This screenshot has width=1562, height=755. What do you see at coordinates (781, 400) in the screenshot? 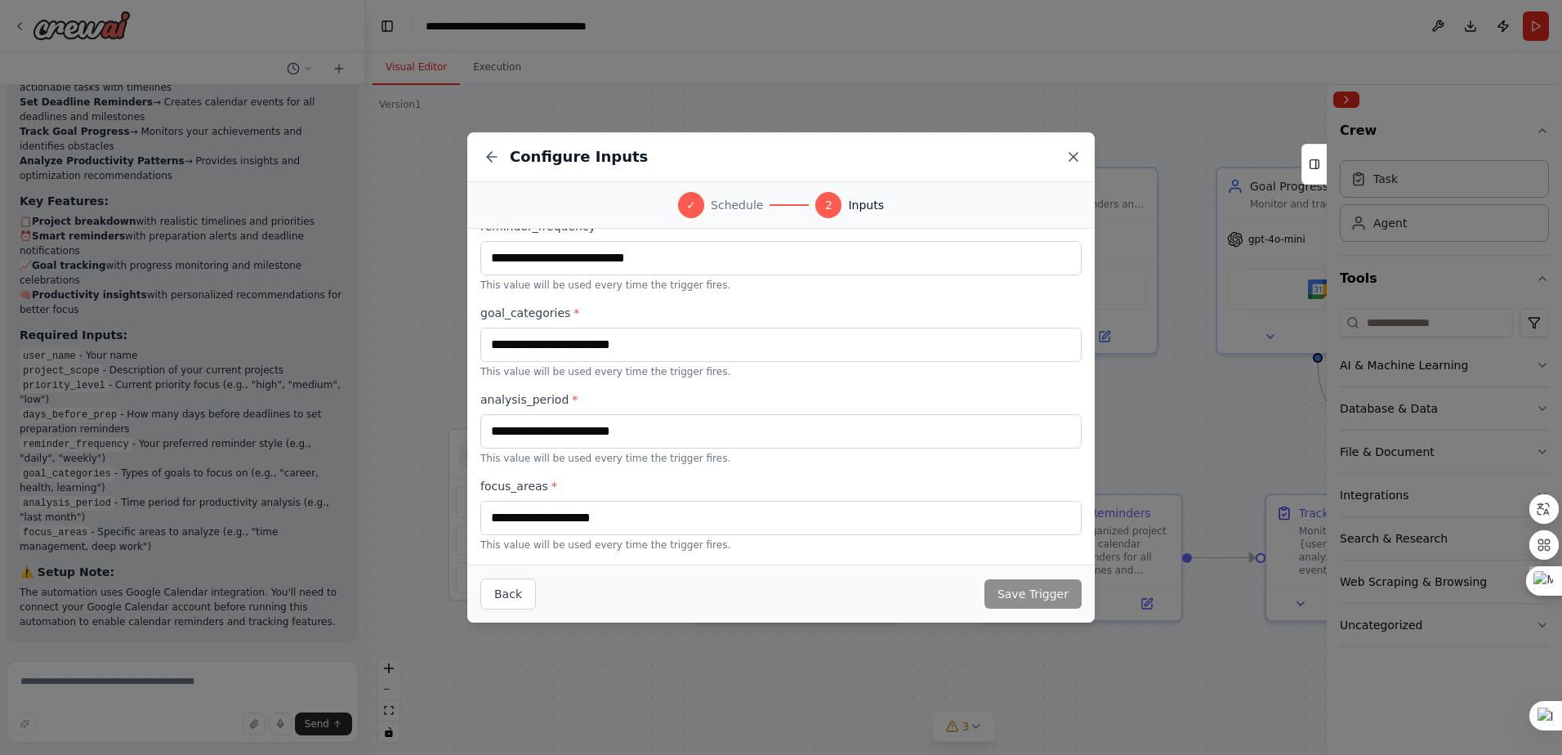
I see `label: analysis_period` at bounding box center [781, 400].